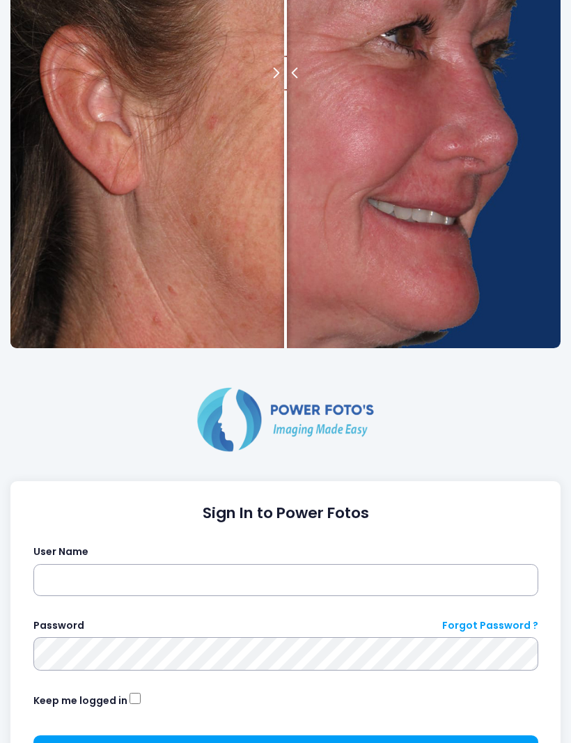 The height and width of the screenshot is (743, 571). What do you see at coordinates (286, 513) in the screenshot?
I see `h1: Sign In to Power Fotos` at bounding box center [286, 513].